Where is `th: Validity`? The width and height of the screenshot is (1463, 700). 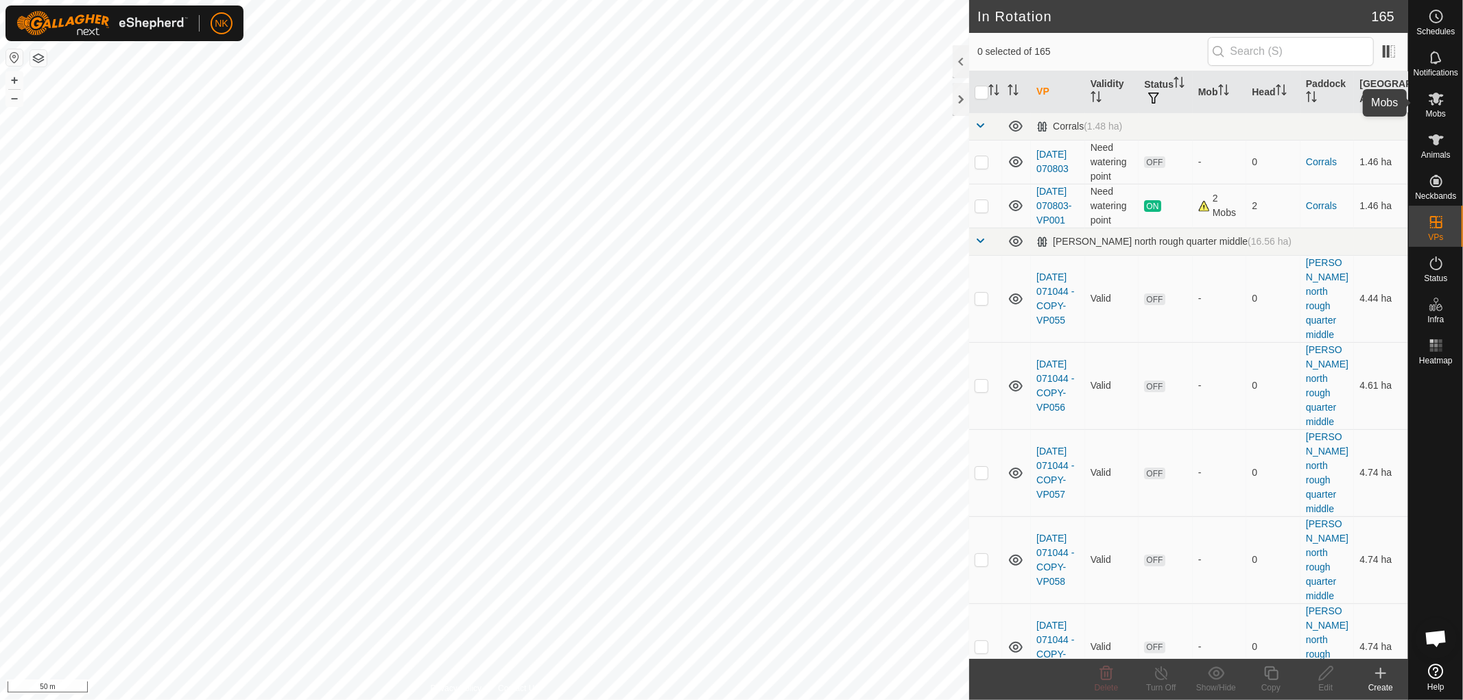
th: Validity is located at coordinates (1112, 92).